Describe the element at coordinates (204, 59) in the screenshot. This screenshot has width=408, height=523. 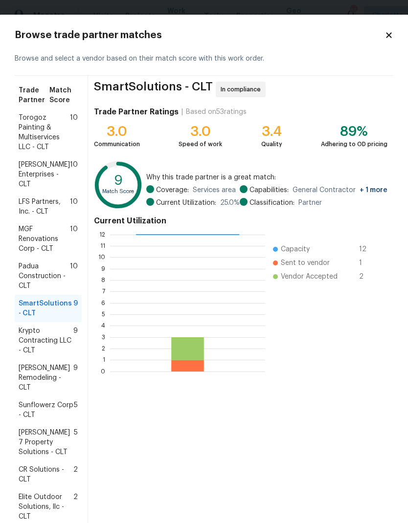
I see `div: Browse and select a vendor based on their match score with this work order.` at that location.